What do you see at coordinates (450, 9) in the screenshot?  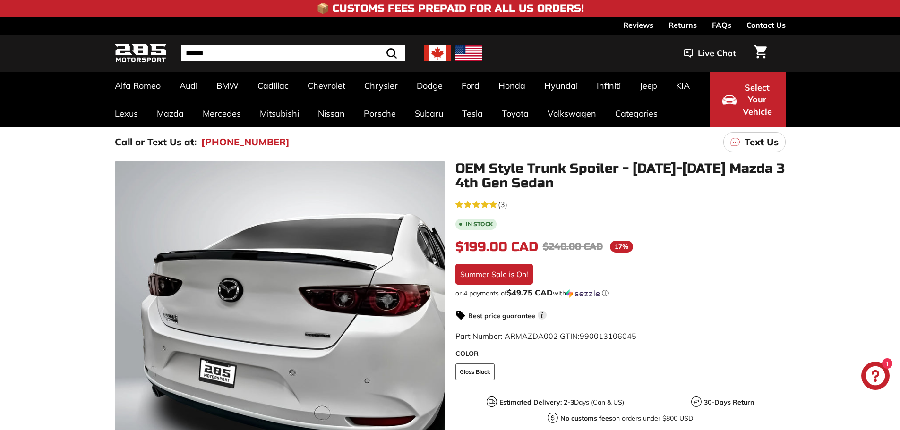 I see `h4: 📦 Customs Fees Prepaid for All US Orders!` at bounding box center [450, 9].